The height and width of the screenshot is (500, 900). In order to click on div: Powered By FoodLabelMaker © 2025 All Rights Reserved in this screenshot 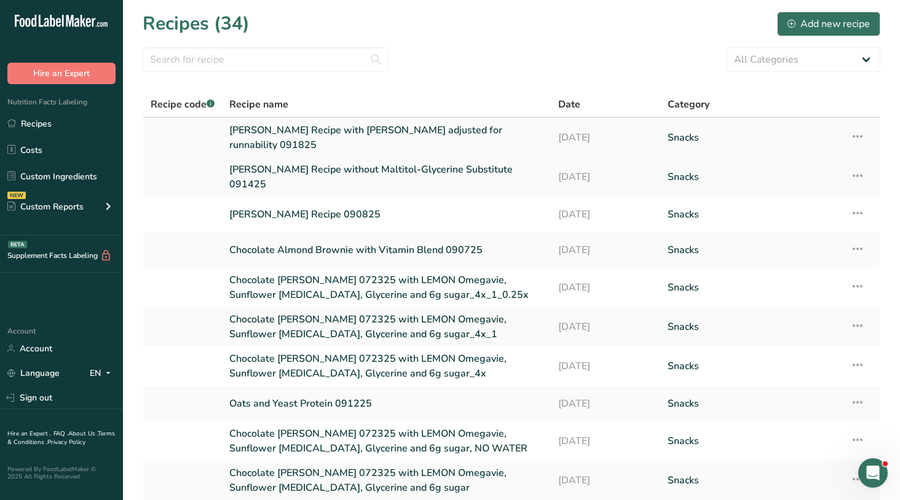, I will do `click(61, 473)`.